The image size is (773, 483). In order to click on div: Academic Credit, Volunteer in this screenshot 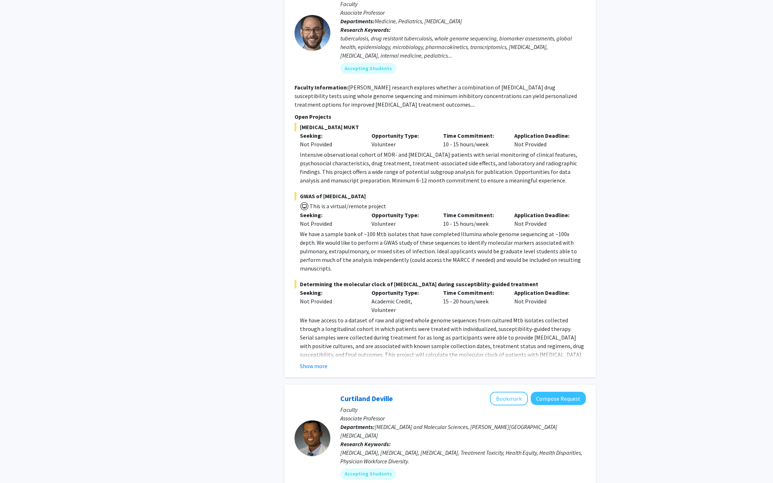, I will do `click(402, 301)`.